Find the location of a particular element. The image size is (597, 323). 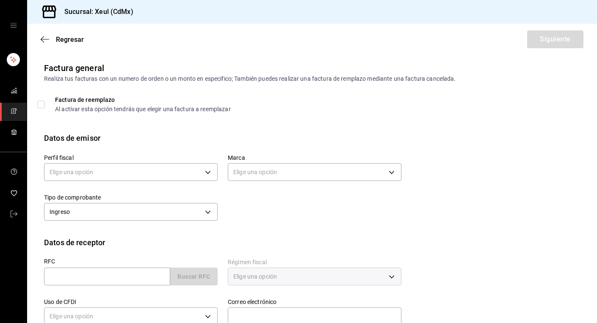

label: Perfil fiscal is located at coordinates (131, 158).